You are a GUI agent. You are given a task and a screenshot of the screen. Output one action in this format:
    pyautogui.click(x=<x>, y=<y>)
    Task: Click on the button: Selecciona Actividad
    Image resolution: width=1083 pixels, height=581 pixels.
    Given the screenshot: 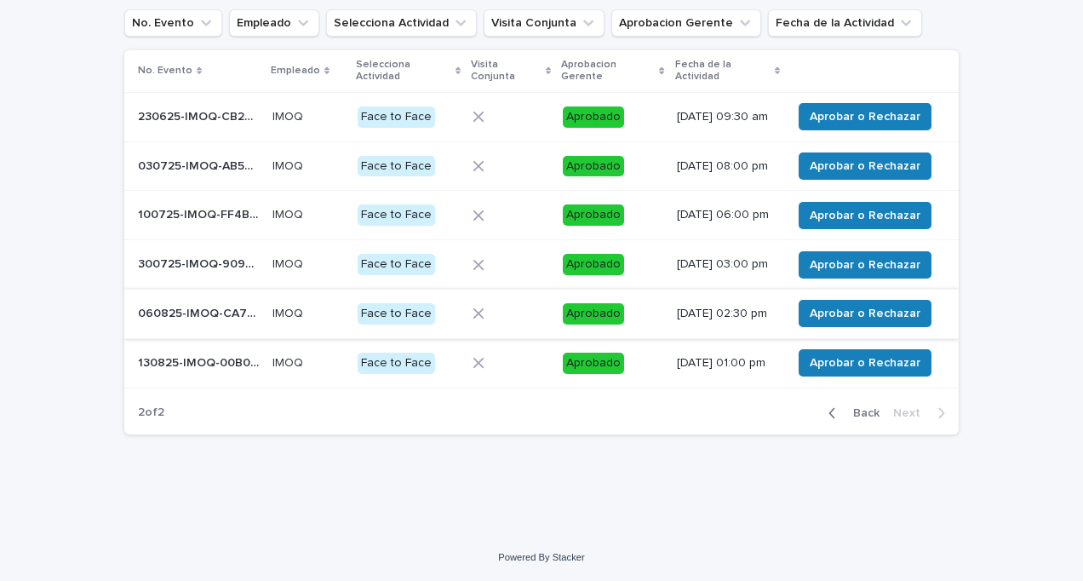 What is the action you would take?
    pyautogui.click(x=401, y=23)
    